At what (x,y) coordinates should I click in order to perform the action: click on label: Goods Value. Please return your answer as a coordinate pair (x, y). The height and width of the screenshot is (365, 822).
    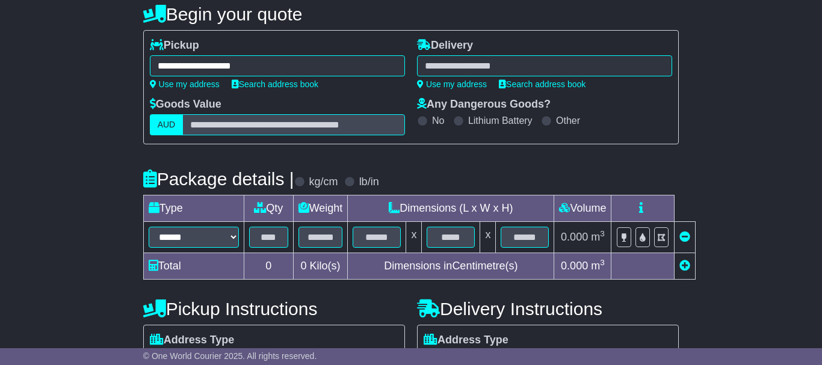
    Looking at the image, I should click on (185, 105).